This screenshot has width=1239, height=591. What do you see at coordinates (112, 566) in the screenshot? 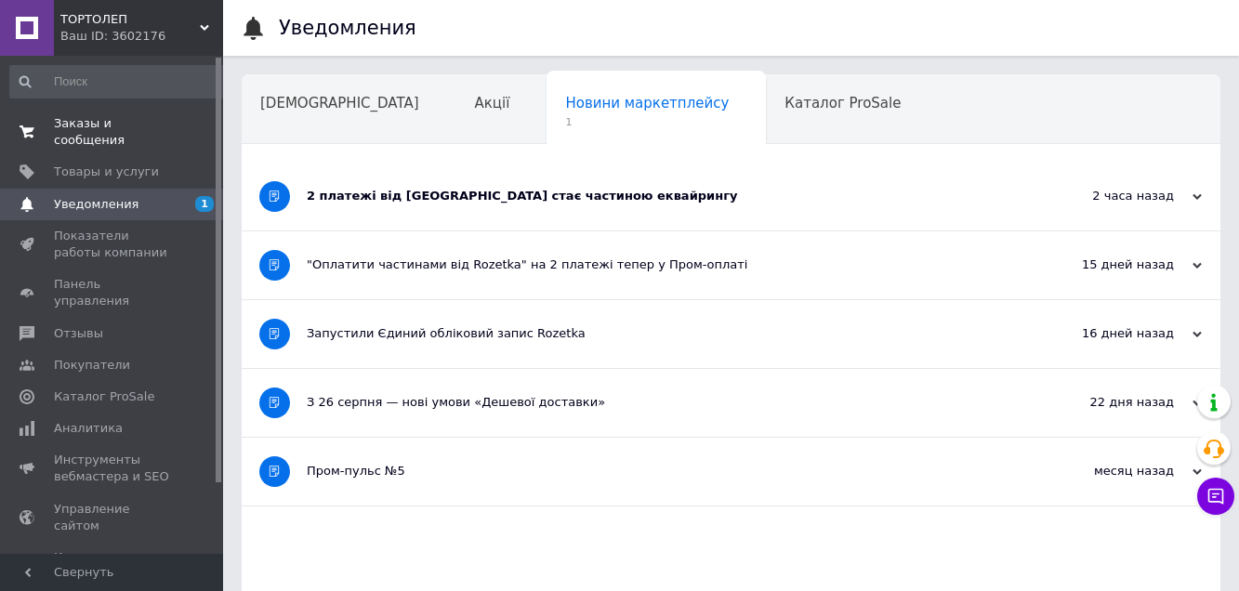
I see `span: Кошелек компании` at bounding box center [112, 566].